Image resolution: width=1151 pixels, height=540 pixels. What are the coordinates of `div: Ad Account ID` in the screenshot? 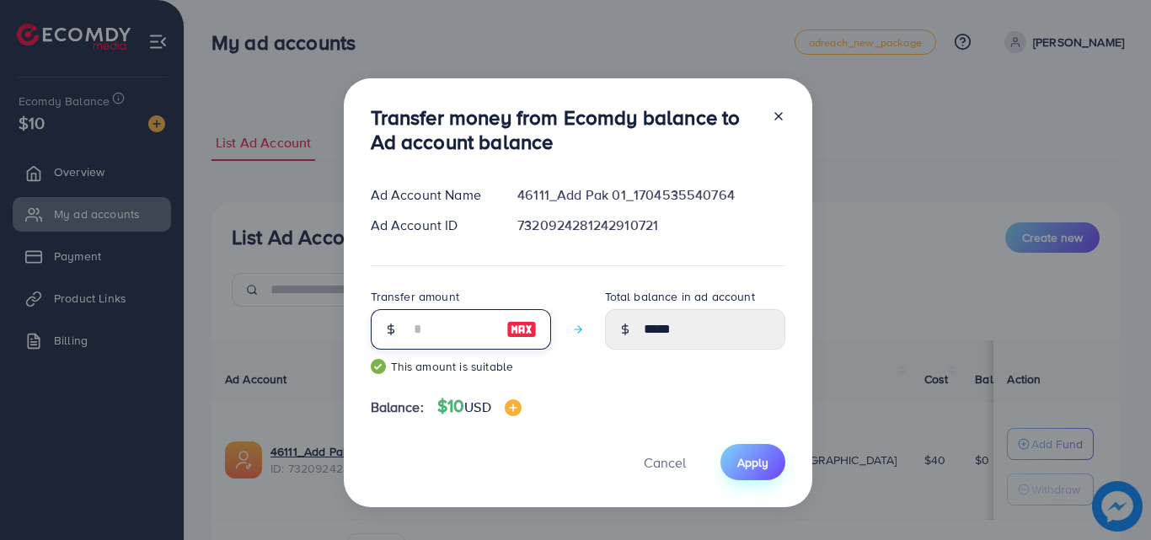 It's located at (431, 225).